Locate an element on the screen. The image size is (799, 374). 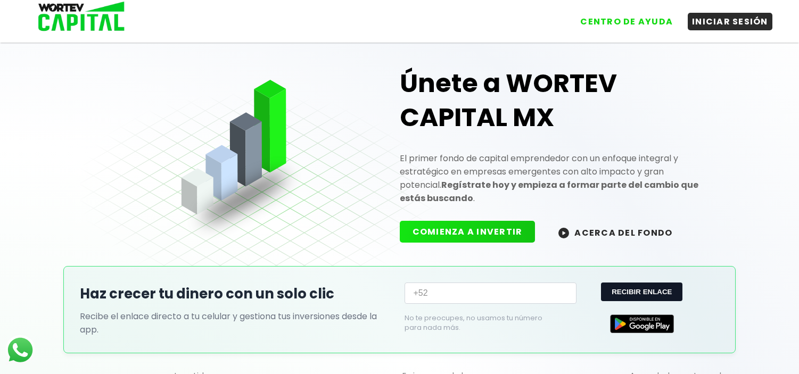
button: RECIBIR ENLACE is located at coordinates (642, 292).